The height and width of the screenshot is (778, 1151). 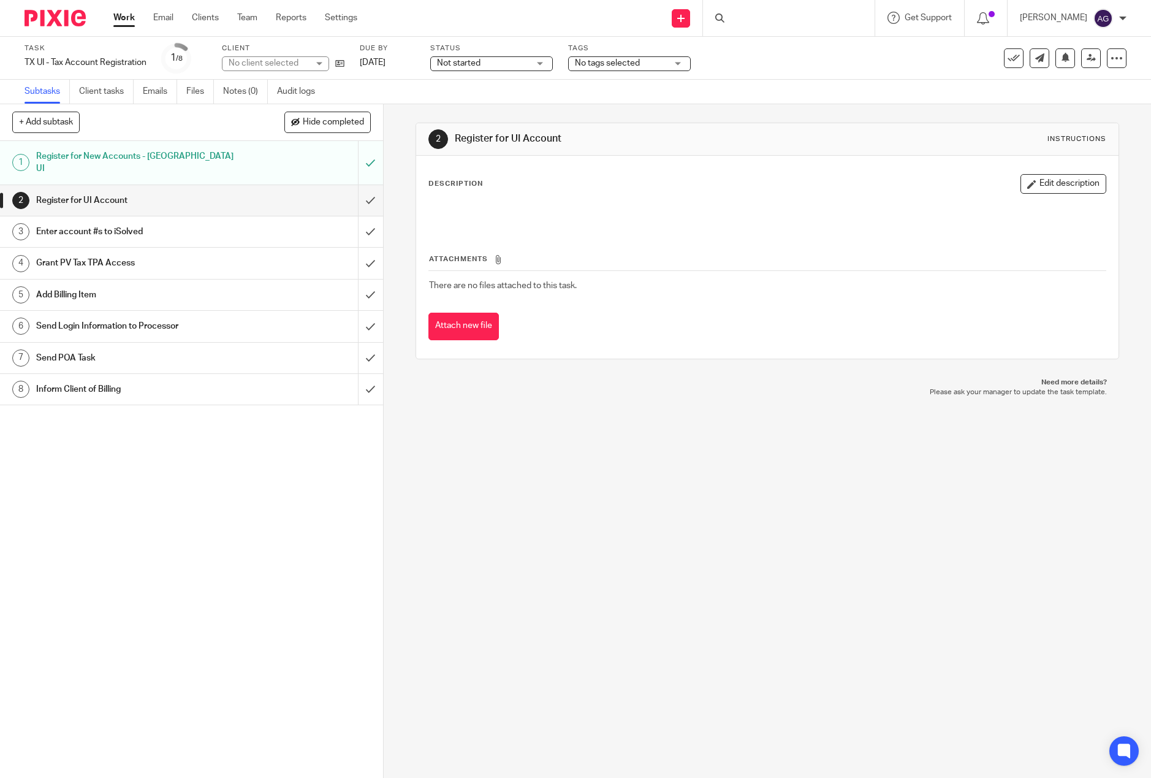 What do you see at coordinates (492, 48) in the screenshot?
I see `label: Status` at bounding box center [492, 48].